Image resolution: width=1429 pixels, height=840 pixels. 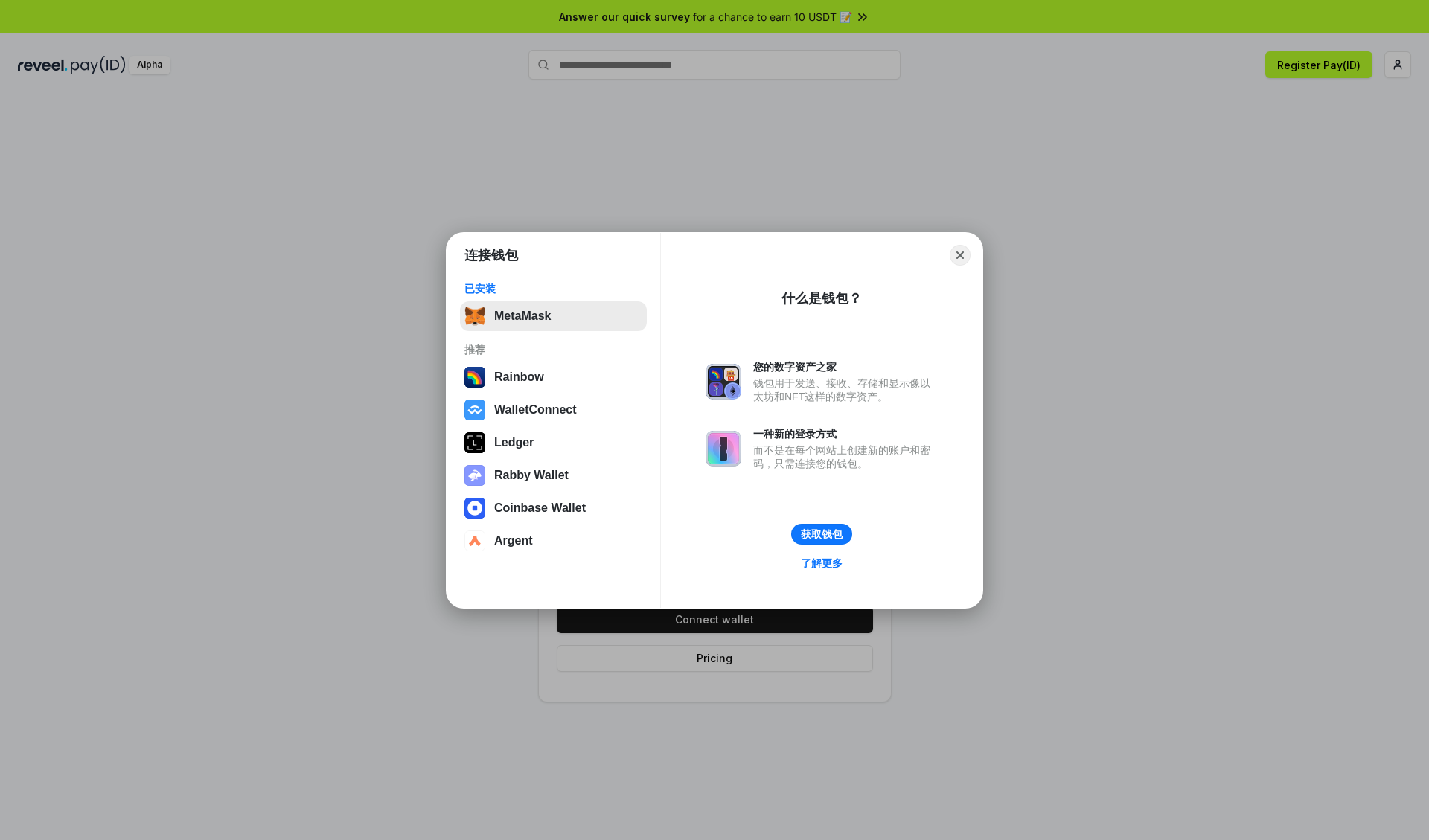 I want to click on img: svg+xml,%3Csvg%20xmlns%3D%22http%3A%2F%2Fwww.w3.org%2F2000%2Fsvg%22%20width%3D%2228%22%20height%3..., so click(x=475, y=443).